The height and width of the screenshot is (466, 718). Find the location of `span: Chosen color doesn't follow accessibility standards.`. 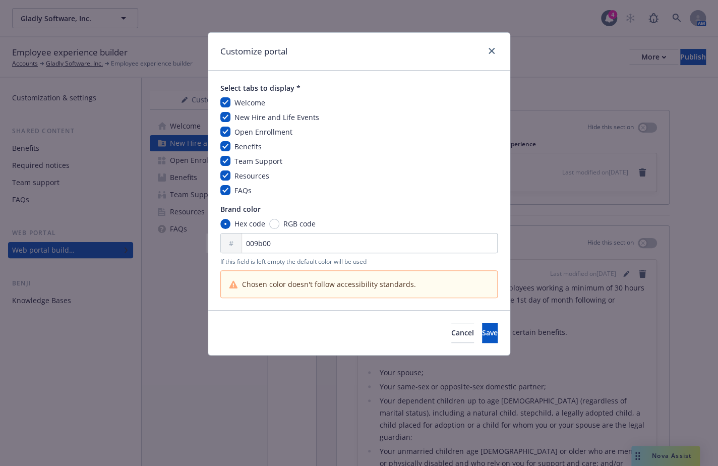

span: Chosen color doesn't follow accessibility standards. is located at coordinates (329, 284).